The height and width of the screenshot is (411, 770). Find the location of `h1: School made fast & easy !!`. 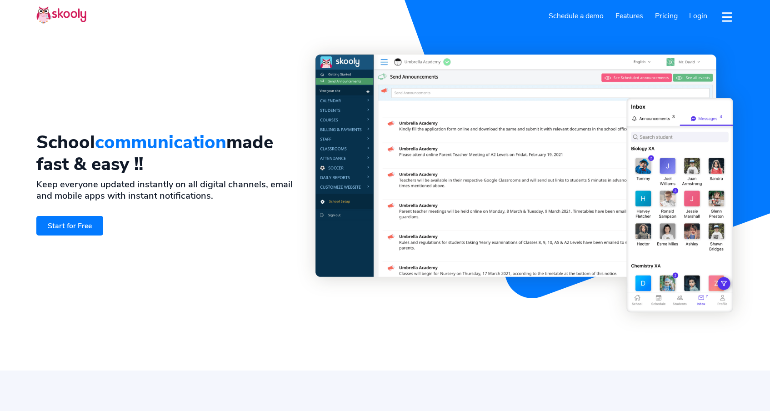

h1: School made fast & easy !! is located at coordinates (169, 153).